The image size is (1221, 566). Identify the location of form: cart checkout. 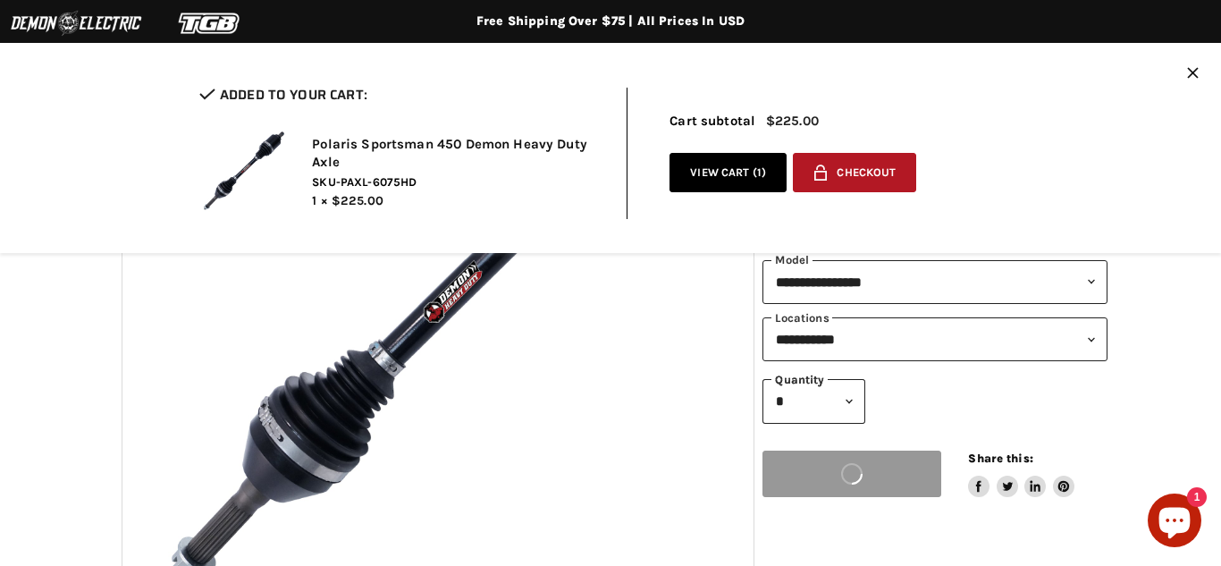
(852, 176).